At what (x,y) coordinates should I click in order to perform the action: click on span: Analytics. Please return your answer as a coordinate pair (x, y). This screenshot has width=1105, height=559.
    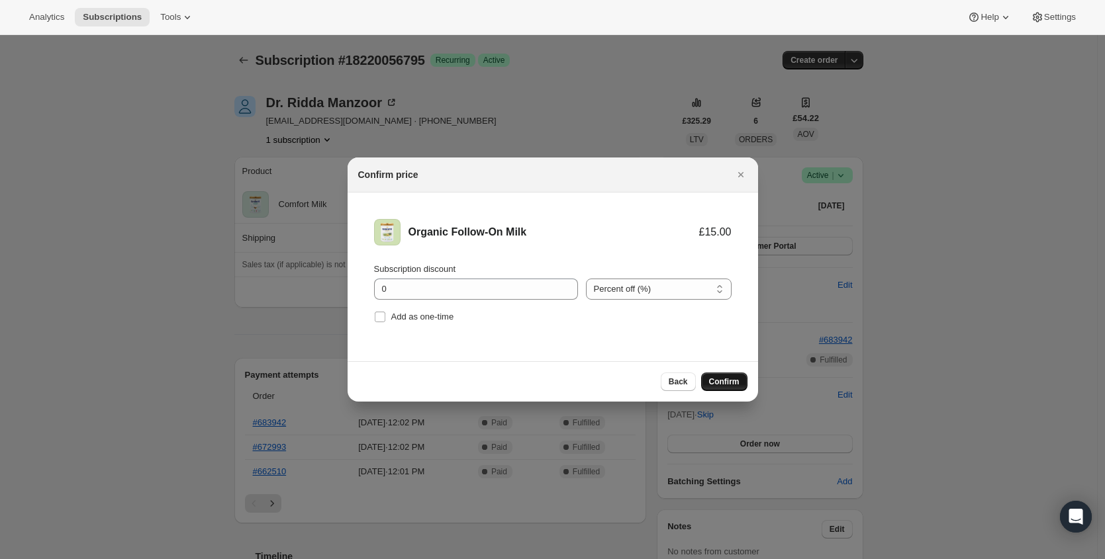
    Looking at the image, I should click on (46, 17).